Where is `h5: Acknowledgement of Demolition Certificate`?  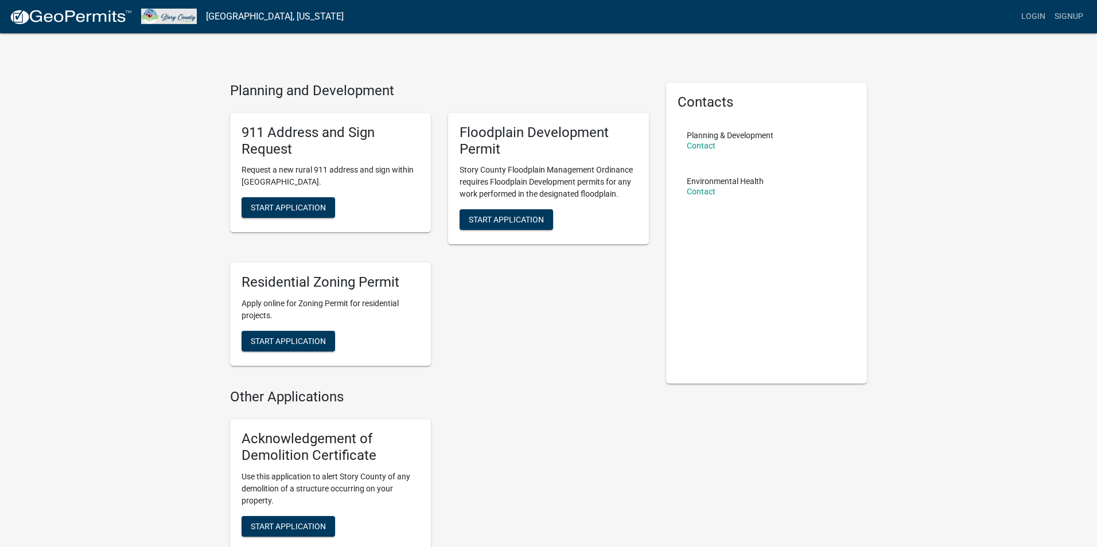 h5: Acknowledgement of Demolition Certificate is located at coordinates (330, 447).